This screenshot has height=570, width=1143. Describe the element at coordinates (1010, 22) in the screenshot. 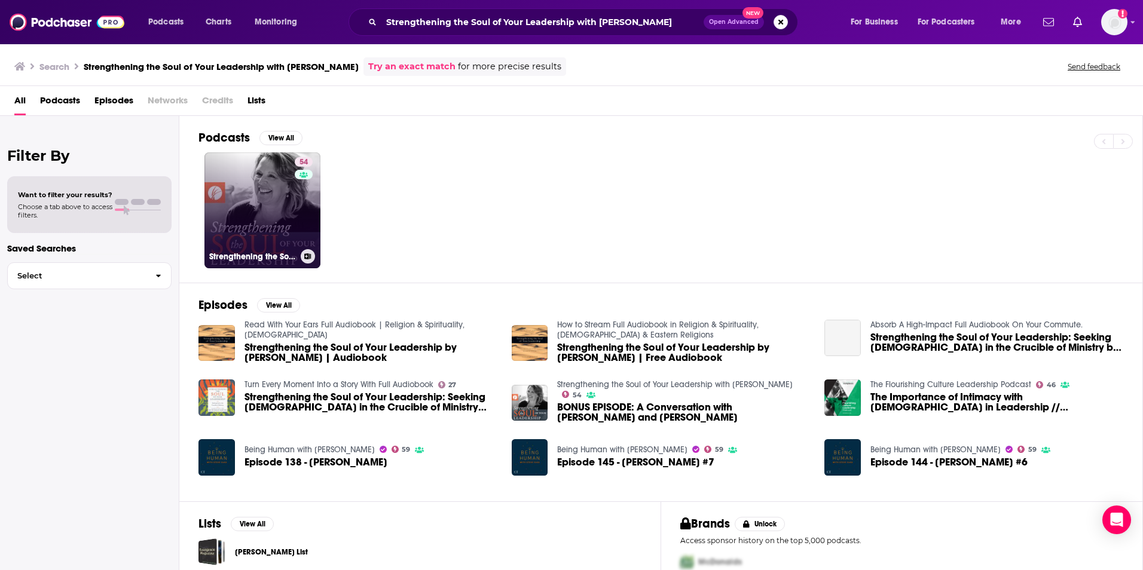

I see `span: More` at that location.